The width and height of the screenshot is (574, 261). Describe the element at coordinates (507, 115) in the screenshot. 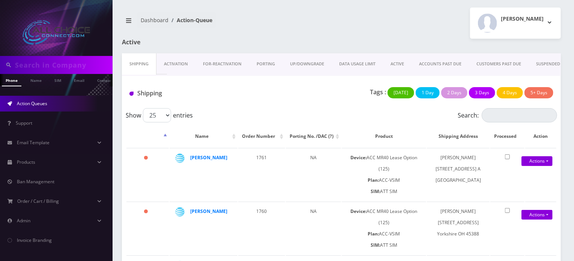

I see `label: Search:` at that location.